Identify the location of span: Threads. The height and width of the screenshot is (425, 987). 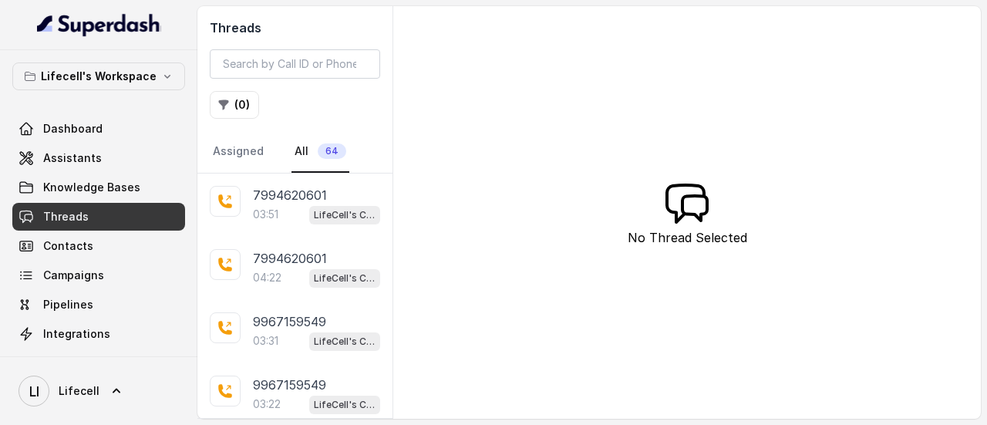
(66, 217).